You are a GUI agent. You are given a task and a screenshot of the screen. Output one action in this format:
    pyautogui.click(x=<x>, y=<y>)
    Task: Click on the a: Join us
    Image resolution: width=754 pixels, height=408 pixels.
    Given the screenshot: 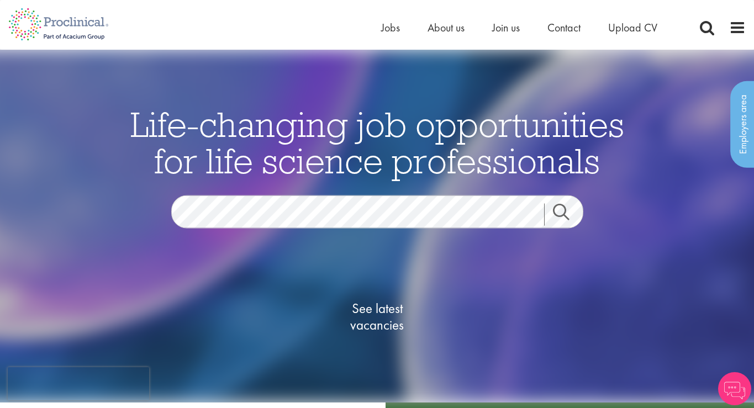 What is the action you would take?
    pyautogui.click(x=506, y=28)
    